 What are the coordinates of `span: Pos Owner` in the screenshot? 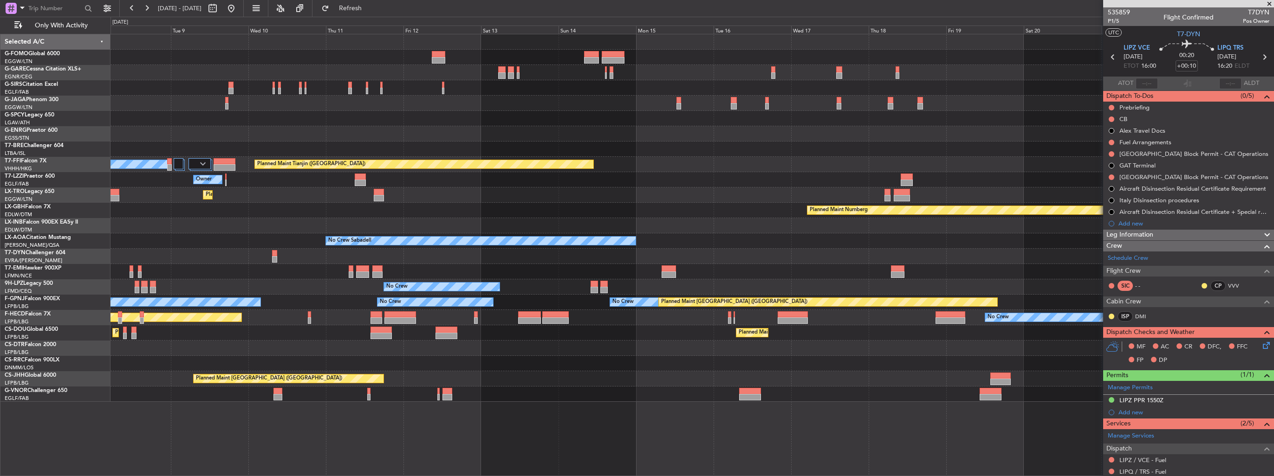 It's located at (1256, 21).